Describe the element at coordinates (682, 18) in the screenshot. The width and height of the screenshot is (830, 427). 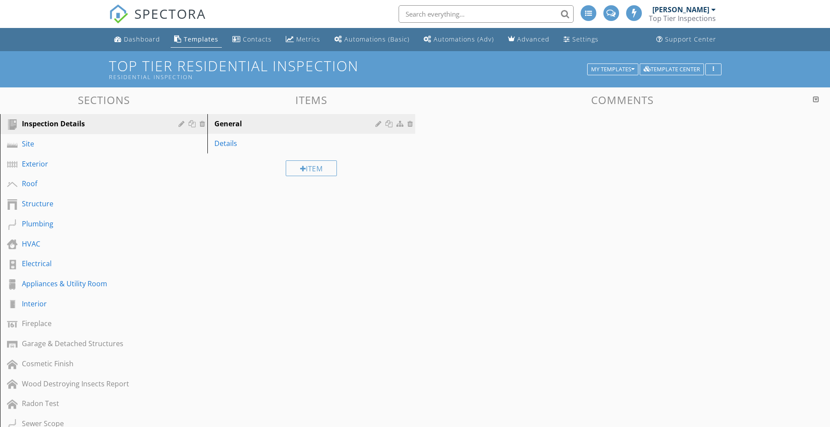
I see `div: Top Tier Inspections` at that location.